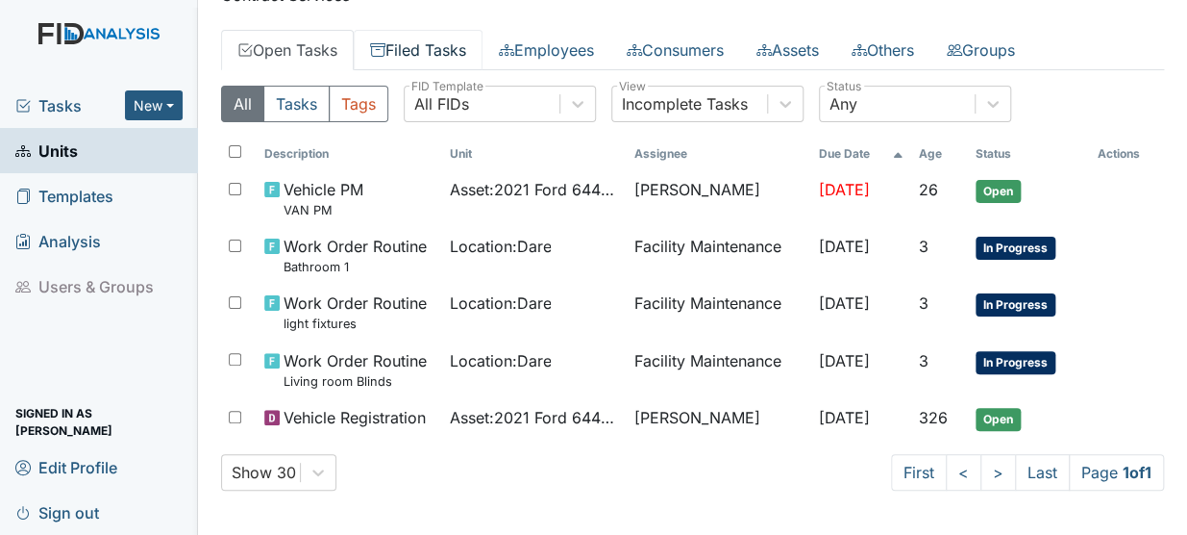 The width and height of the screenshot is (1187, 535). What do you see at coordinates (355, 311) in the screenshot?
I see `span: Work Order Routine light fixtures` at bounding box center [355, 311].